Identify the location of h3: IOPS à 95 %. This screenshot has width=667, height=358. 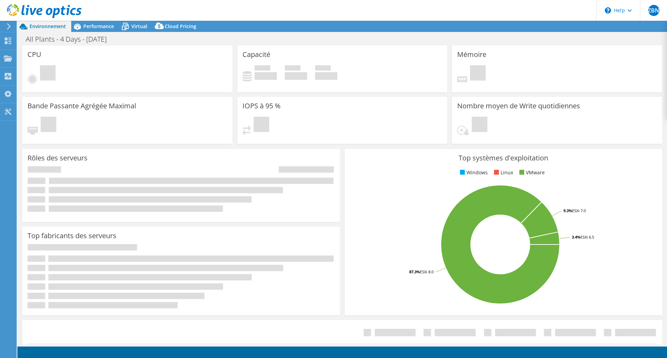
(262, 106).